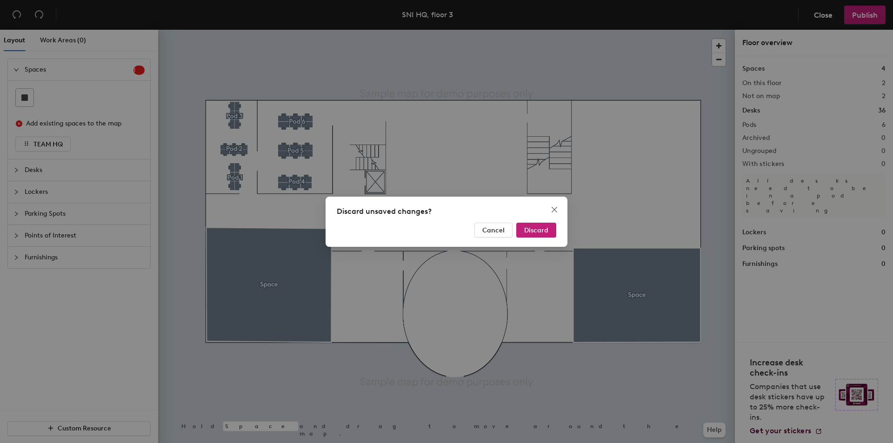 The width and height of the screenshot is (893, 443). I want to click on span: Cancel, so click(494, 230).